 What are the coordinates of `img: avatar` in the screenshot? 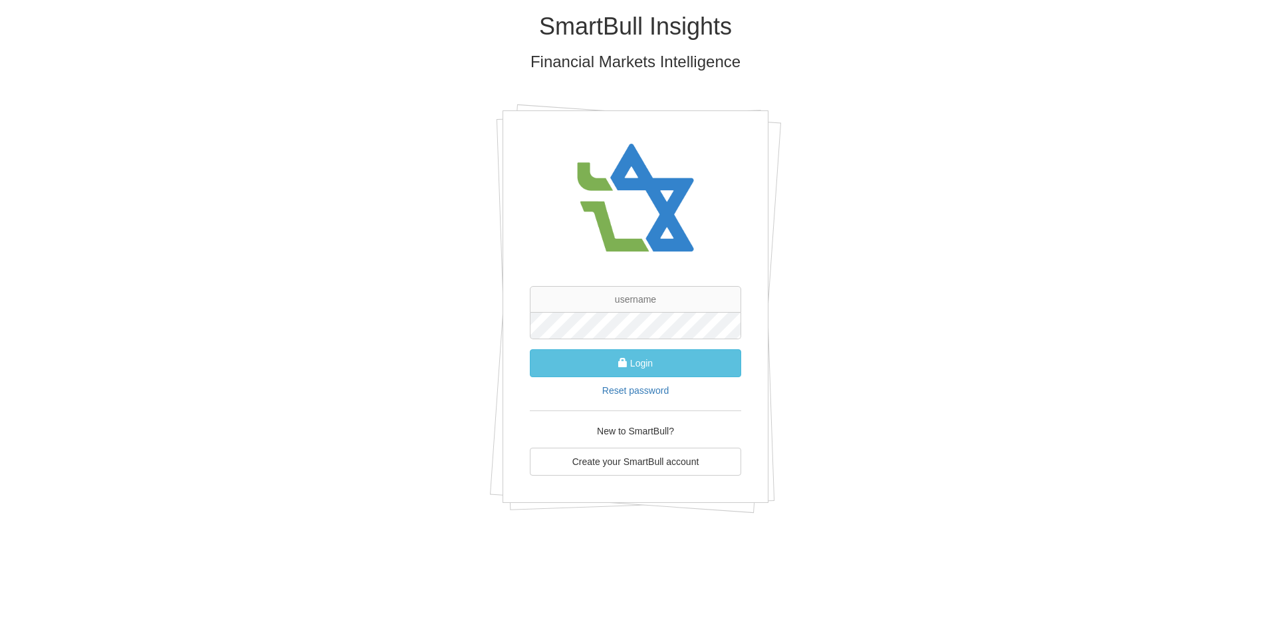 It's located at (636, 198).